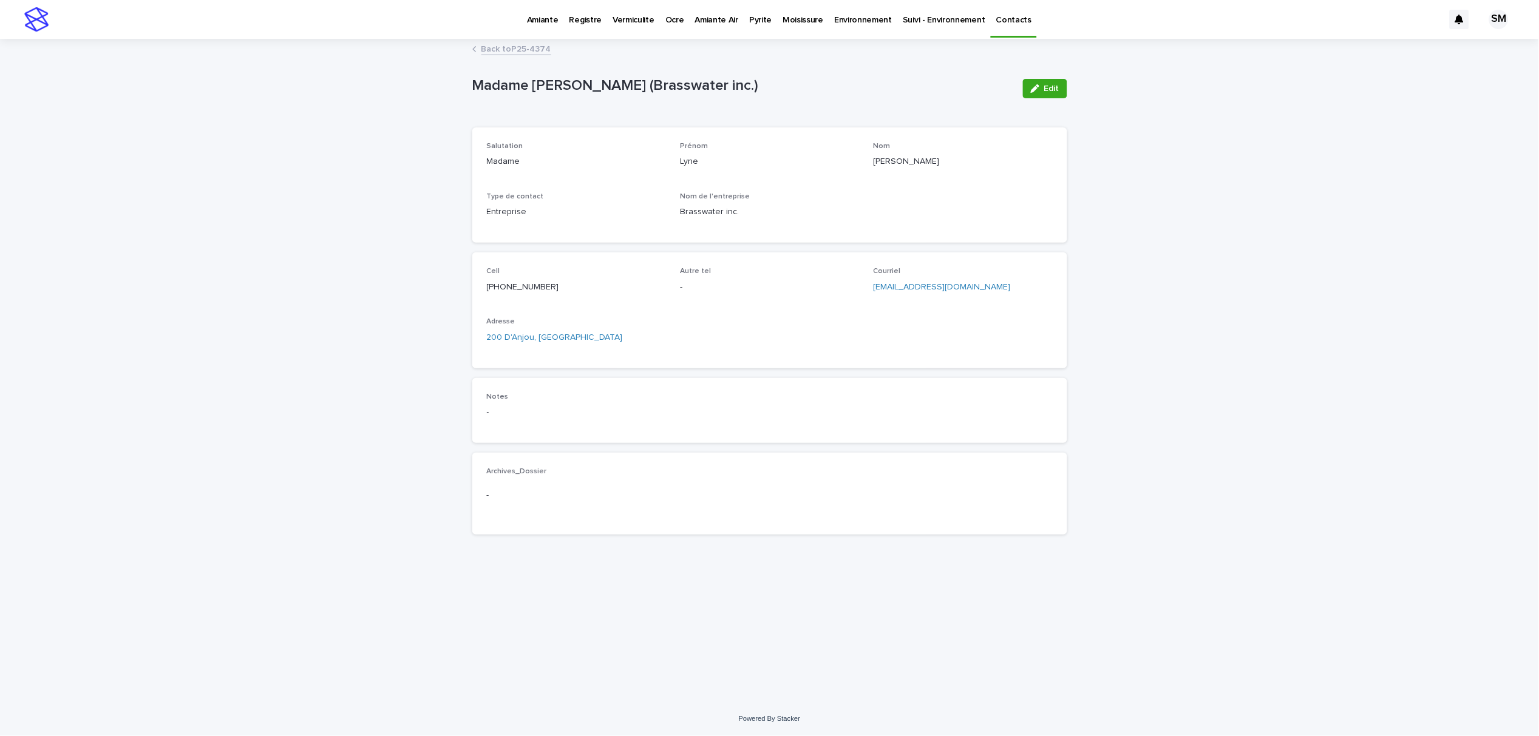 The image size is (1539, 736). What do you see at coordinates (769, 719) in the screenshot?
I see `a: Powered By Stacker` at bounding box center [769, 719].